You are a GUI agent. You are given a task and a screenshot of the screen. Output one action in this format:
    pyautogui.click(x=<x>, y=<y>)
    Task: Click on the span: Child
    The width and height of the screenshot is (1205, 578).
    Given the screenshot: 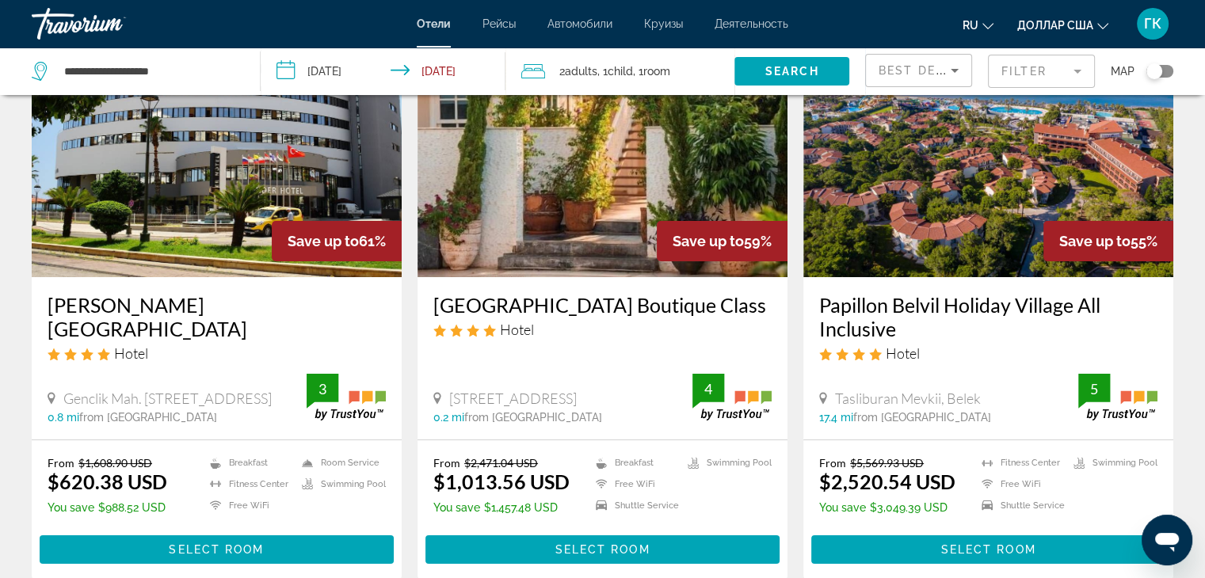 What is the action you would take?
    pyautogui.click(x=620, y=71)
    